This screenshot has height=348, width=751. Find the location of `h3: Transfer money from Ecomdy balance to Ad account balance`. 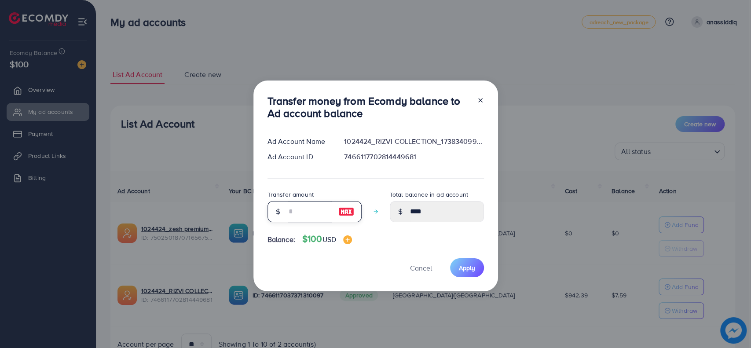

h3: Transfer money from Ecomdy balance to Ad account balance is located at coordinates (369, 107).